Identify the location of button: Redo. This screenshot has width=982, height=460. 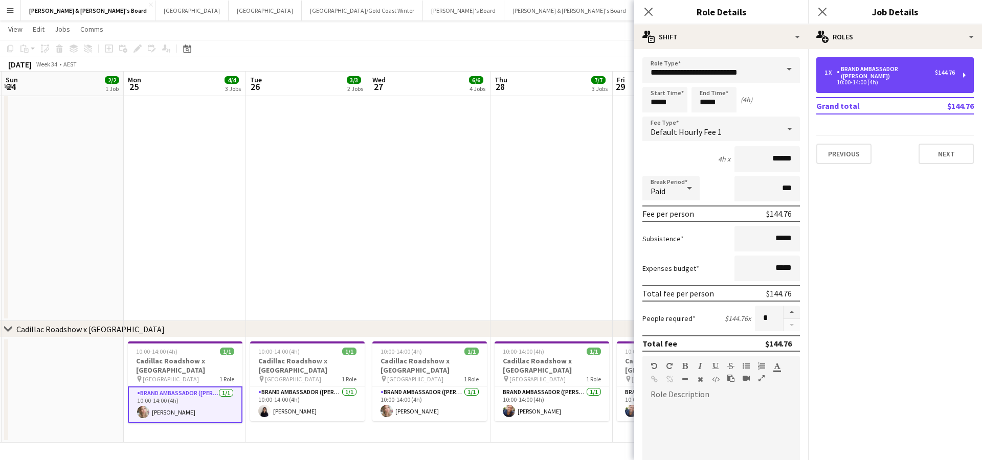
(669, 366).